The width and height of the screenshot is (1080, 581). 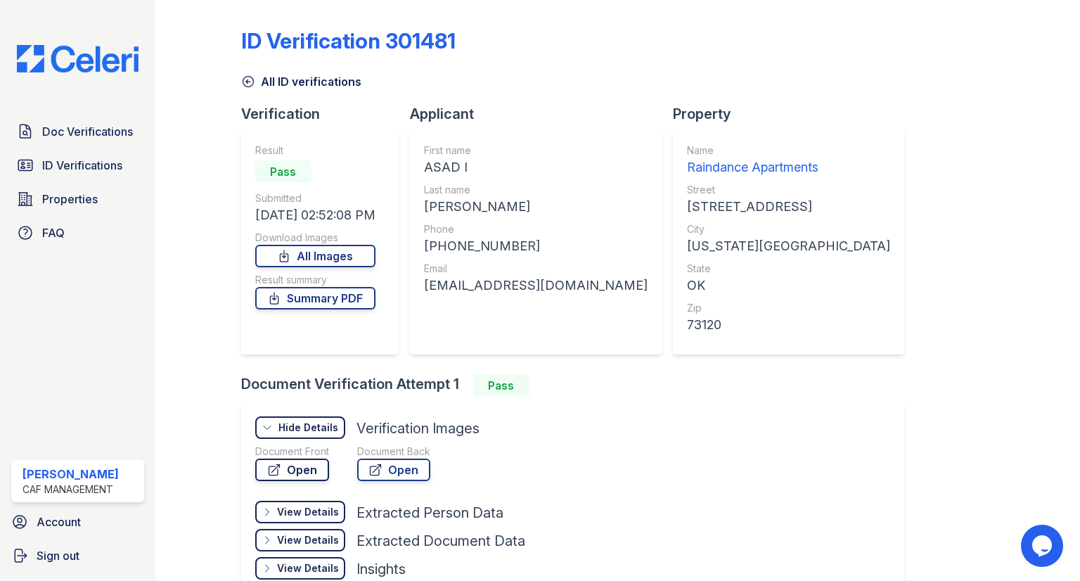 What do you see at coordinates (301, 82) in the screenshot?
I see `a: All ID verifications` at bounding box center [301, 82].